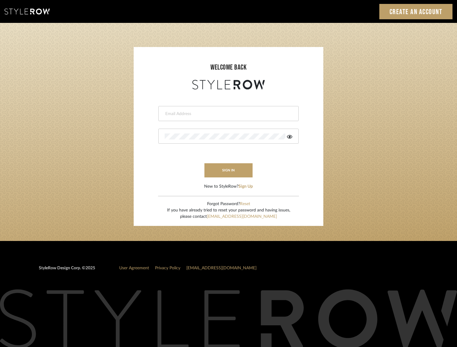  I want to click on a: Privacy Policy, so click(168, 268).